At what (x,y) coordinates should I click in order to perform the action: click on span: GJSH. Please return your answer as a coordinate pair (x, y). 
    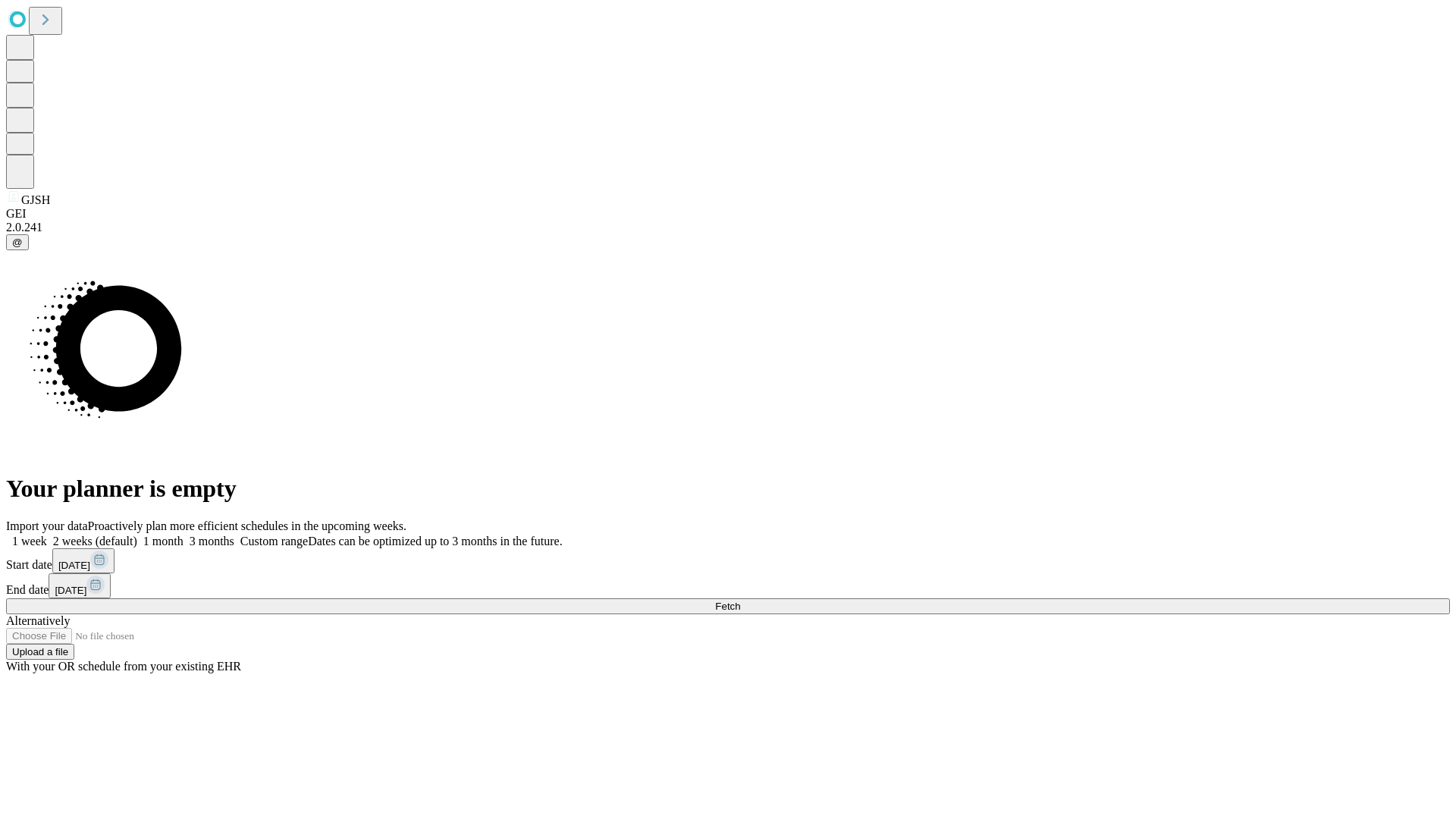
    Looking at the image, I should click on (35, 199).